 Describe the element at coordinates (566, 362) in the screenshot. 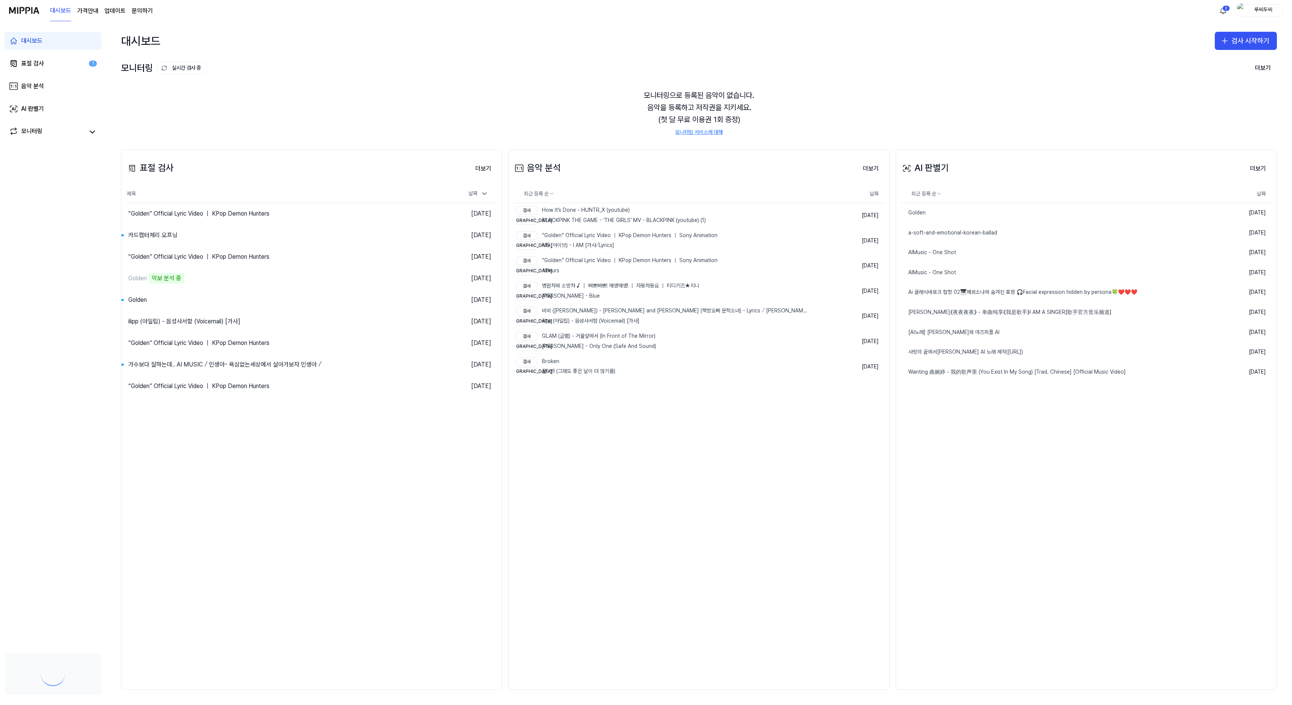

I see `div: Broken` at that location.